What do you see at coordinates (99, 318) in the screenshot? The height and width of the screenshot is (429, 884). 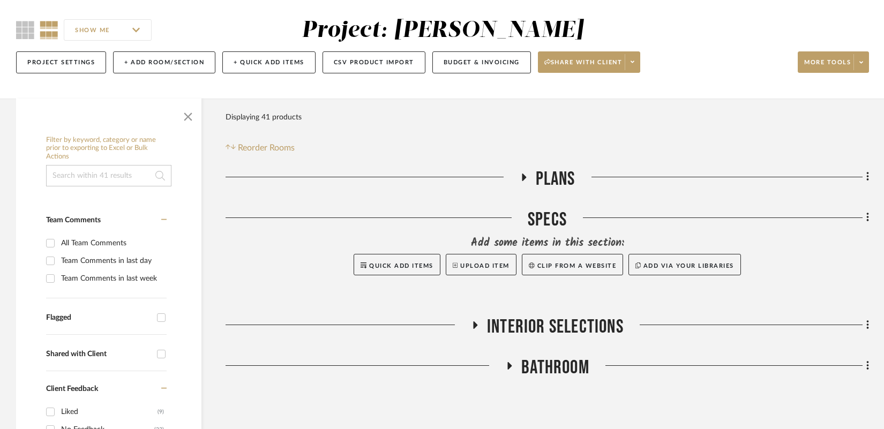 I see `div: Flagged` at bounding box center [99, 318].